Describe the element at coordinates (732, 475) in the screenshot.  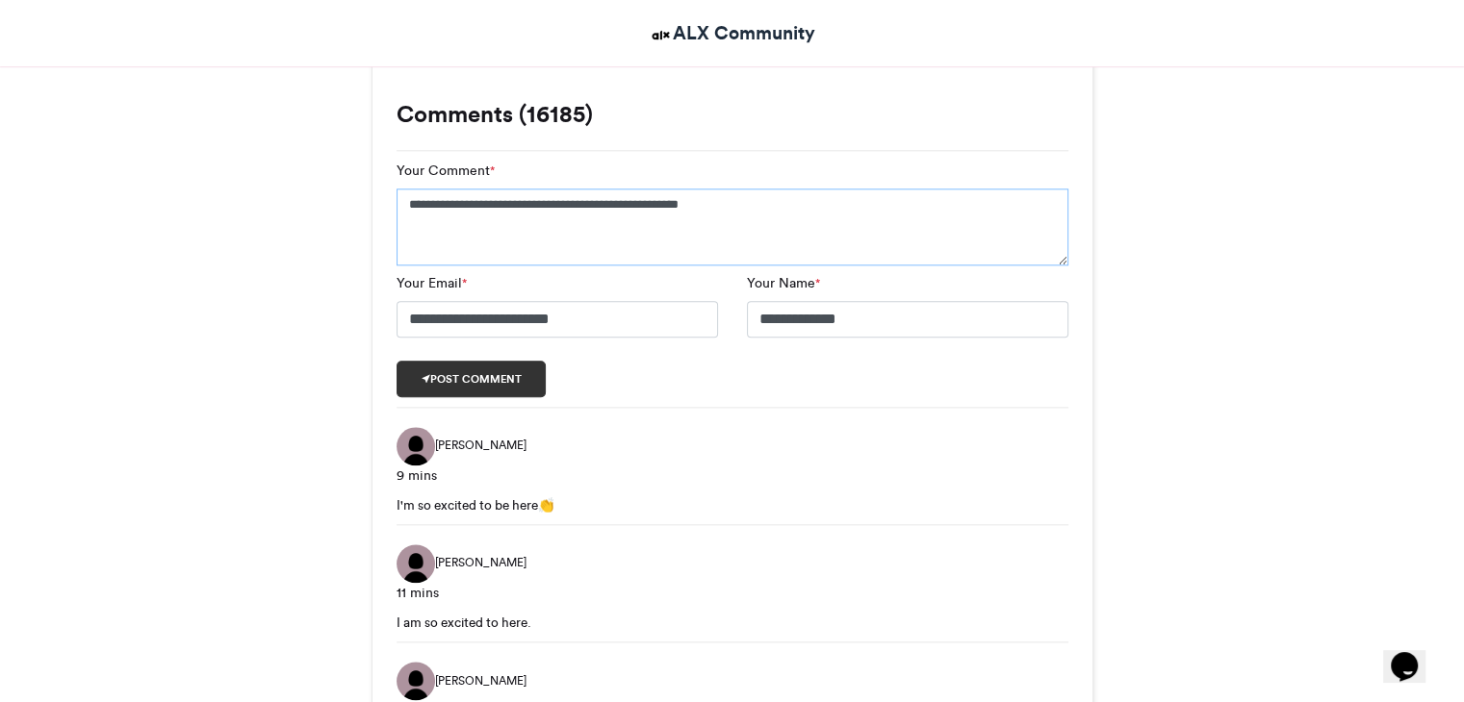
I see `div: 9 mins` at that location.